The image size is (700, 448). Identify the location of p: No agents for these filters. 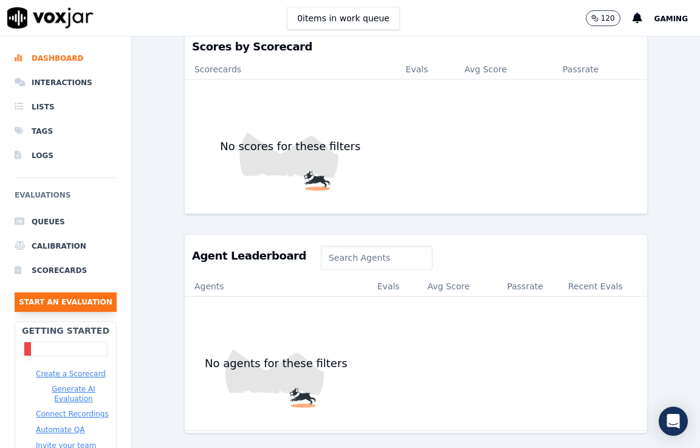
(276, 363).